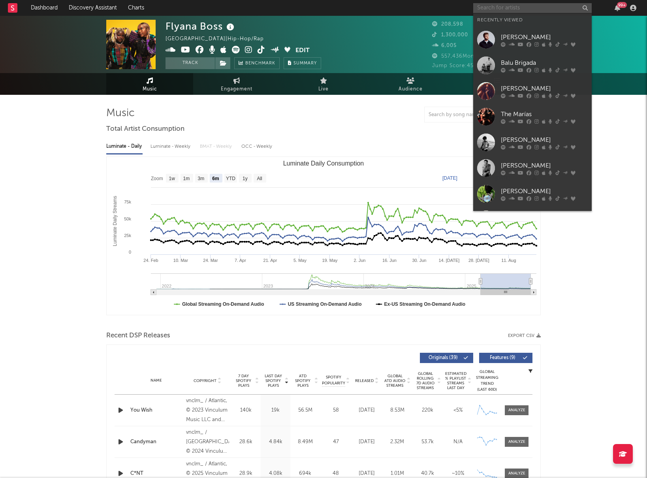 This screenshot has height=478, width=647. Describe the element at coordinates (323, 236) in the screenshot. I see `svg: Luminate Daily Consumption` at that location.